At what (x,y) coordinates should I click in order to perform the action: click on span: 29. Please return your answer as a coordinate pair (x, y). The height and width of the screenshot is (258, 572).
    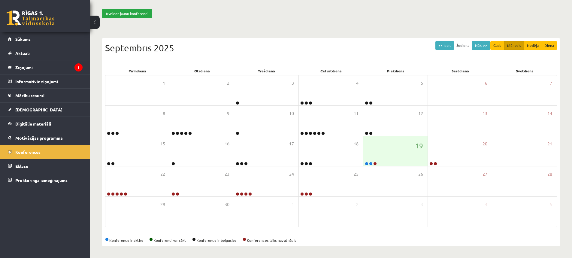
    Looking at the image, I should click on (163, 204).